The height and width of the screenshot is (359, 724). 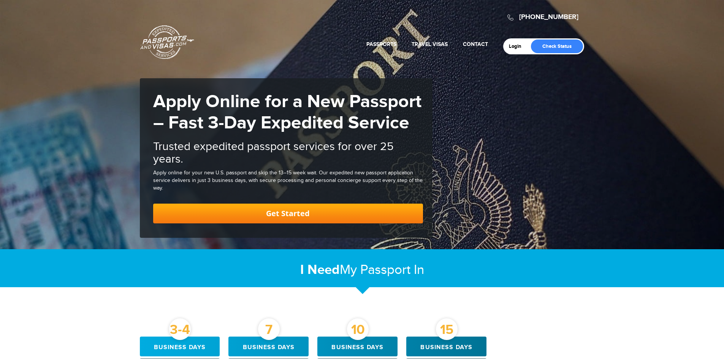 I want to click on a: Contact, so click(x=476, y=44).